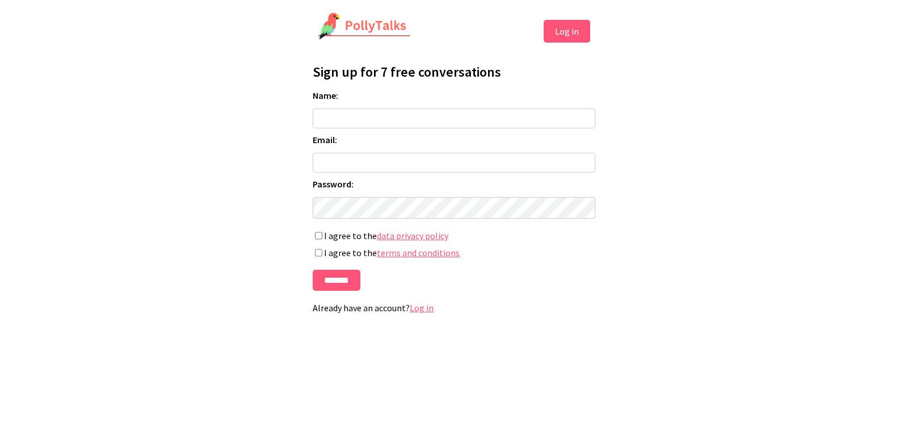 The width and height of the screenshot is (908, 439). I want to click on input: I agree to theterms and conditions, so click(318, 253).